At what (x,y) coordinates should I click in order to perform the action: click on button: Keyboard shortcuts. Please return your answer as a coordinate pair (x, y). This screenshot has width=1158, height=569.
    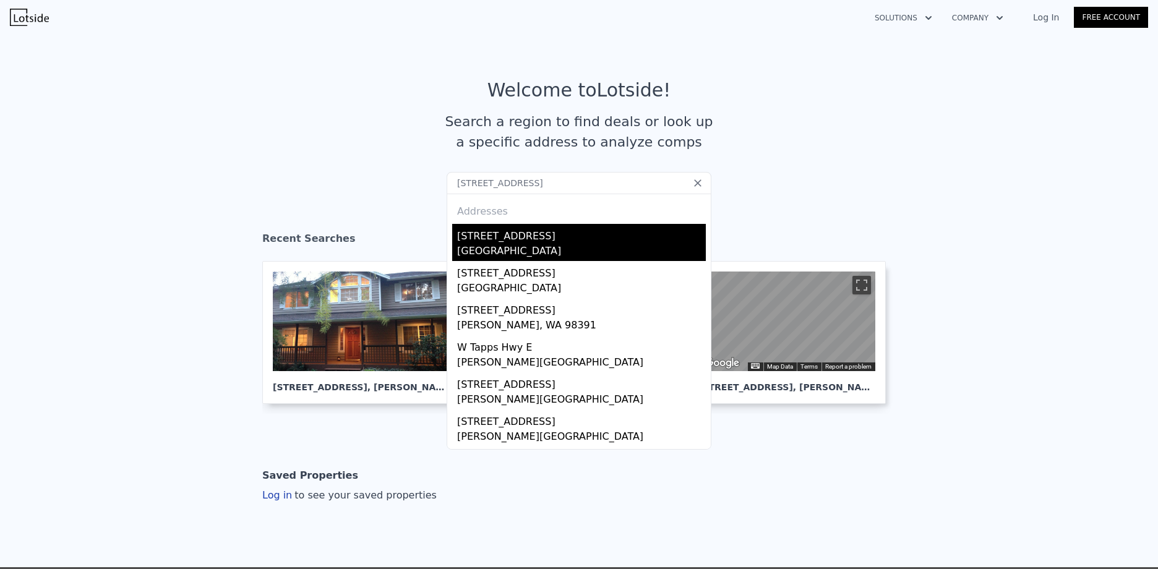
    Looking at the image, I should click on (756, 366).